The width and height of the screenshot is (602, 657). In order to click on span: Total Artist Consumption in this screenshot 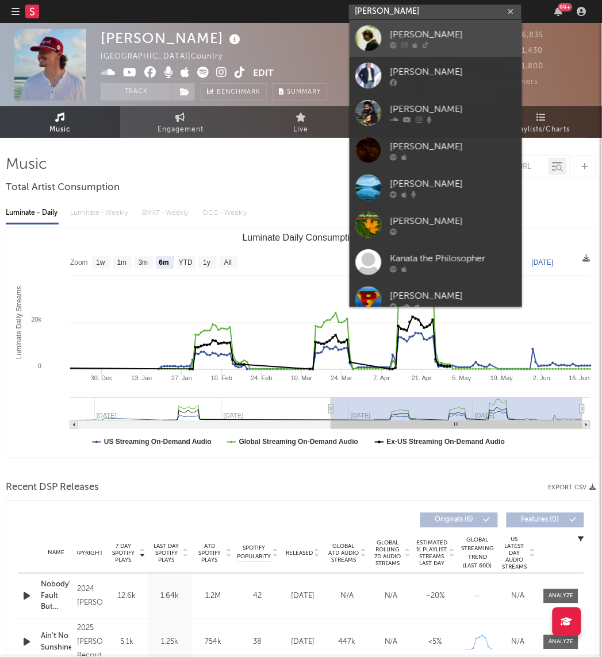, I will do `click(63, 188)`.